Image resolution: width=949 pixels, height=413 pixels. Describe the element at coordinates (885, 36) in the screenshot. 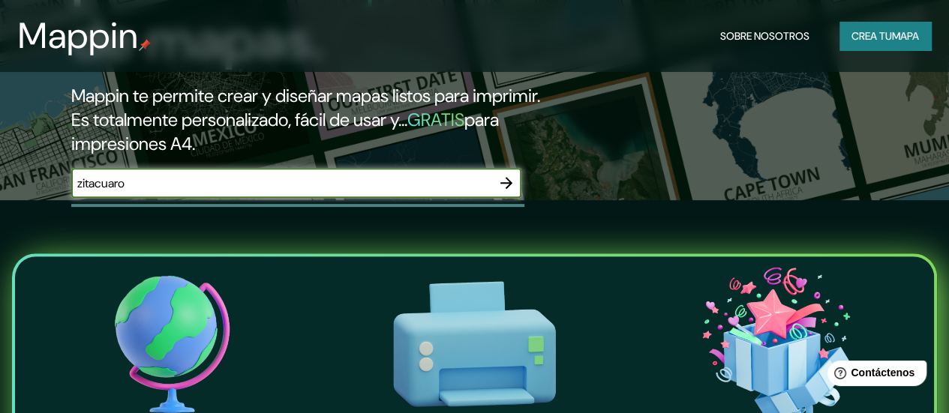

I see `button: Crea tumapa` at that location.